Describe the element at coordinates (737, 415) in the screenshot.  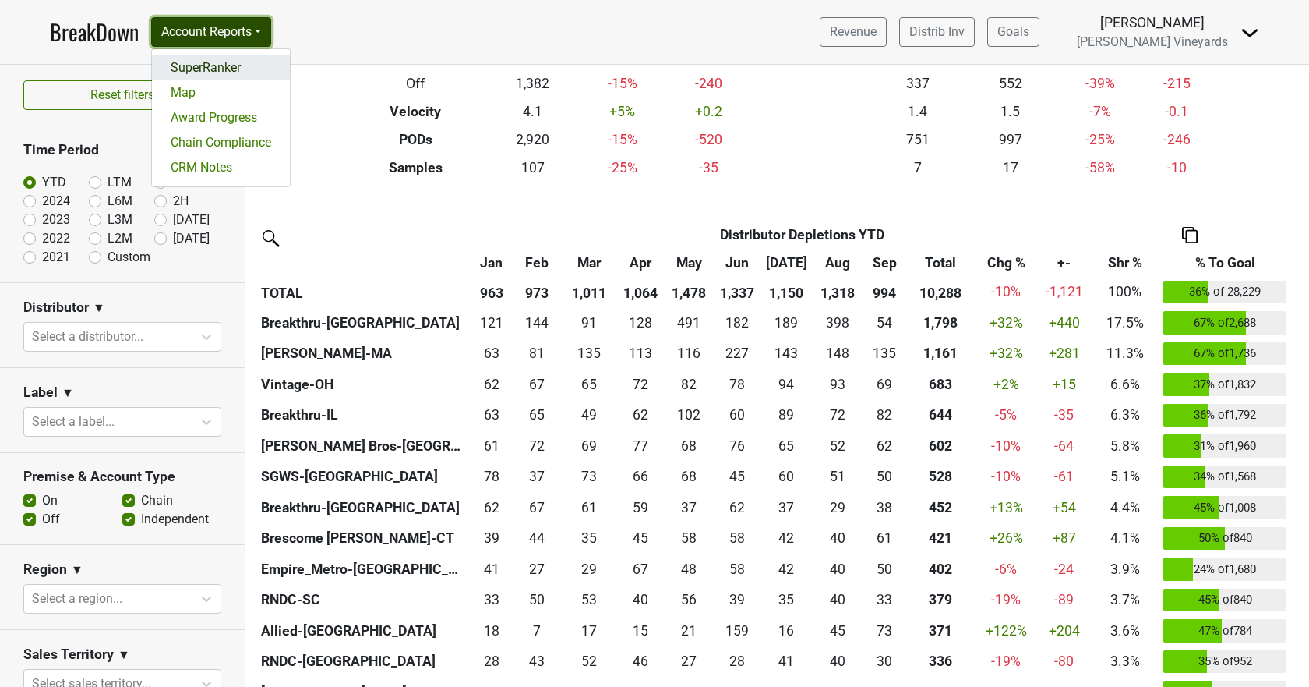
I see `div: 60` at that location.